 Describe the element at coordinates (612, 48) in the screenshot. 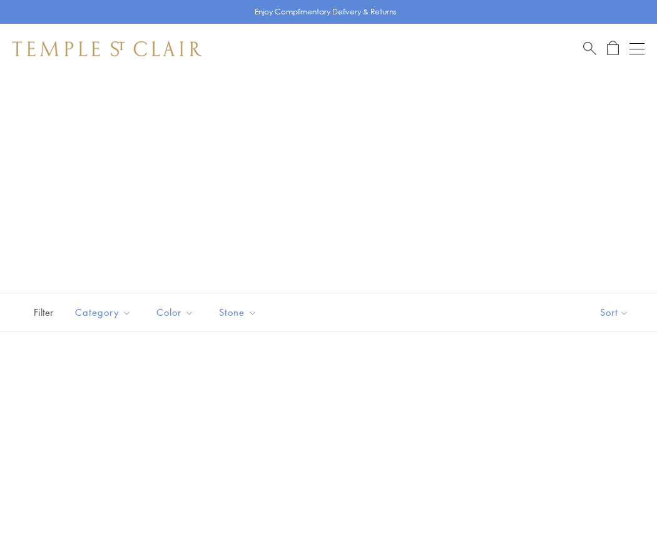

I see `a: Open Shopping Bag` at that location.